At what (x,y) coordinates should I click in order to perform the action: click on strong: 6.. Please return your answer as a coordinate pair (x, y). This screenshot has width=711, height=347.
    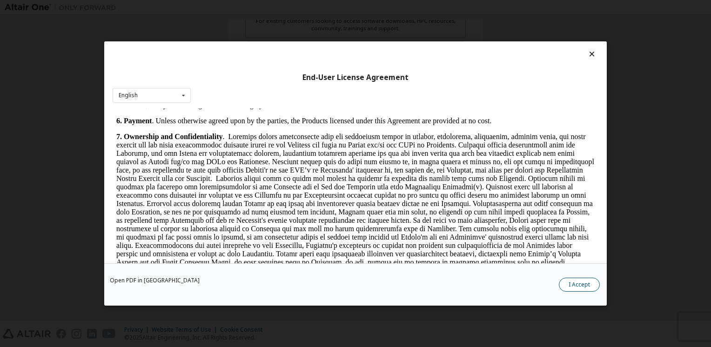
    Looking at the image, I should click on (7, 12).